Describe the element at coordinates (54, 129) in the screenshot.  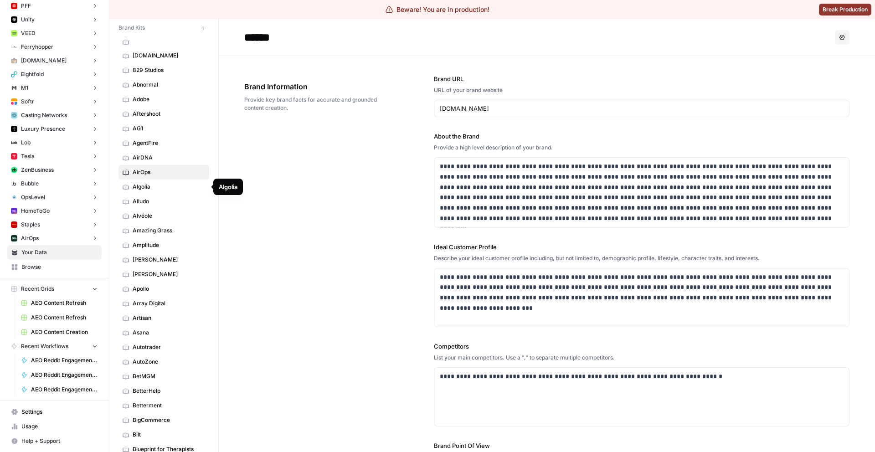
I see `button: Luxury Presence` at that location.